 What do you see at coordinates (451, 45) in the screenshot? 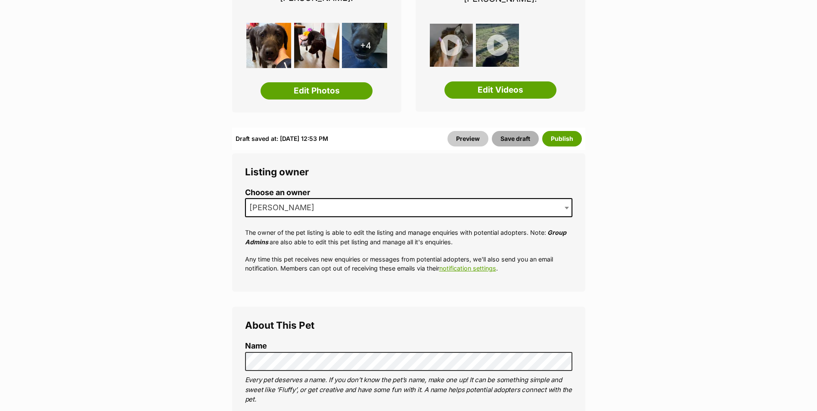
I see `img: mhogexx6thdq32lggwss.jpg` at bounding box center [451, 45].